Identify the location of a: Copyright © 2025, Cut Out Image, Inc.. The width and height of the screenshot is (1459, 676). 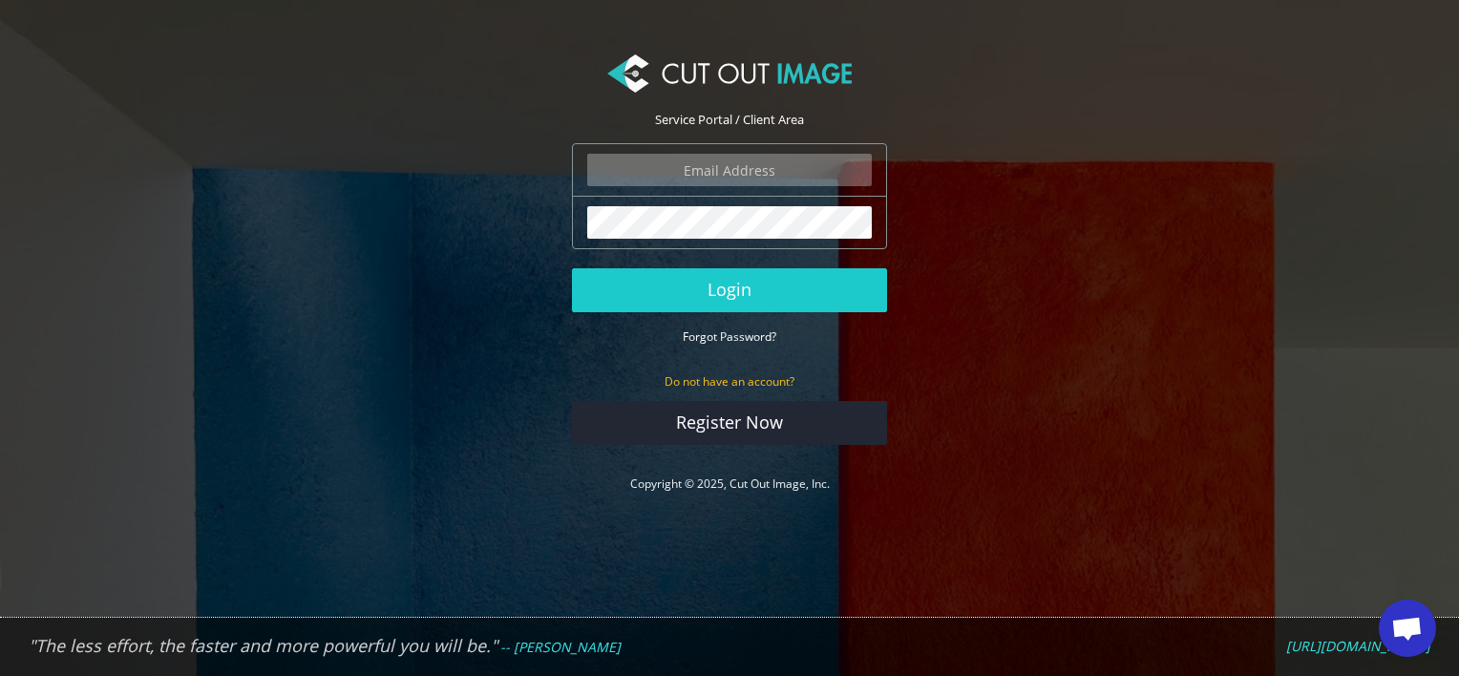
(730, 483).